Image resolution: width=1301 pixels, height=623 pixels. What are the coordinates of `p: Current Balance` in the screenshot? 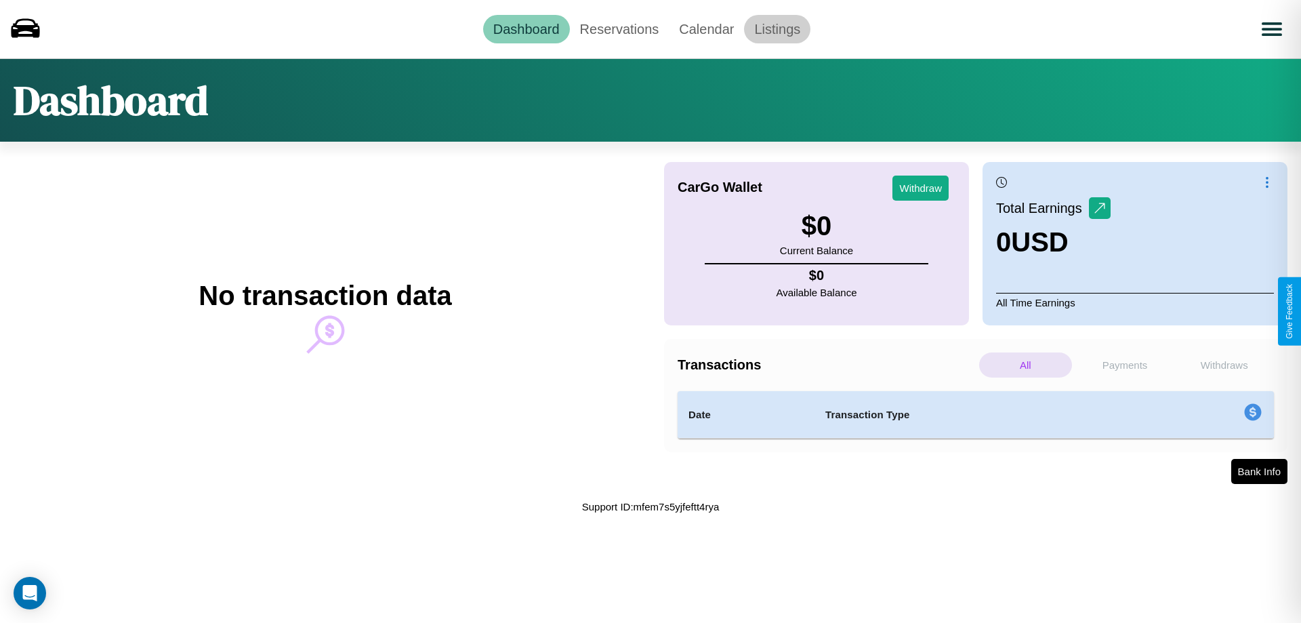 It's located at (817, 250).